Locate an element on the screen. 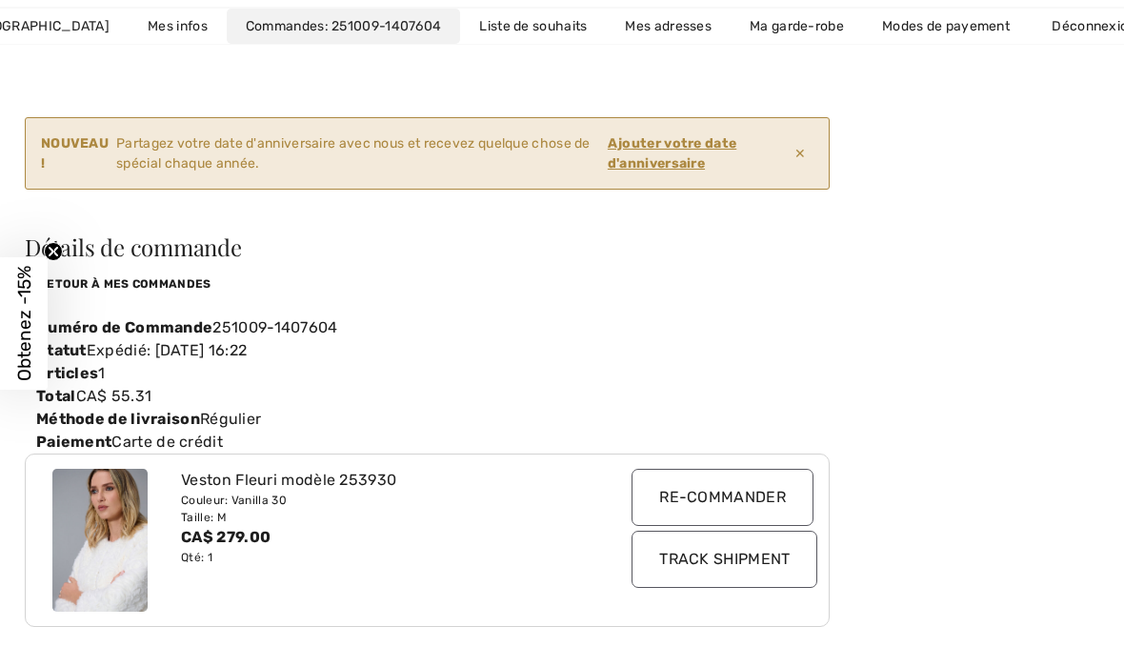  div: Carte de crédit is located at coordinates (427, 443).